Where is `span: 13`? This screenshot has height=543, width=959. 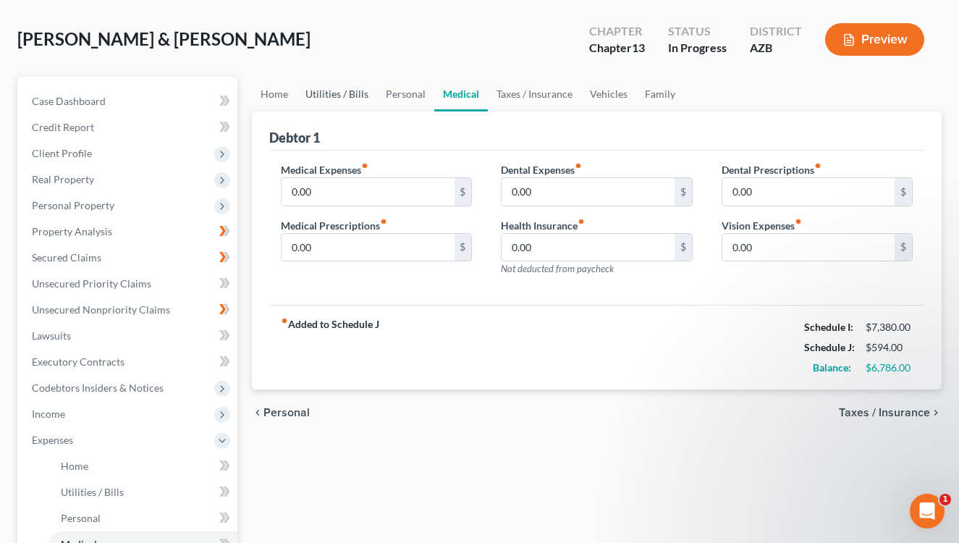 span: 13 is located at coordinates (639, 47).